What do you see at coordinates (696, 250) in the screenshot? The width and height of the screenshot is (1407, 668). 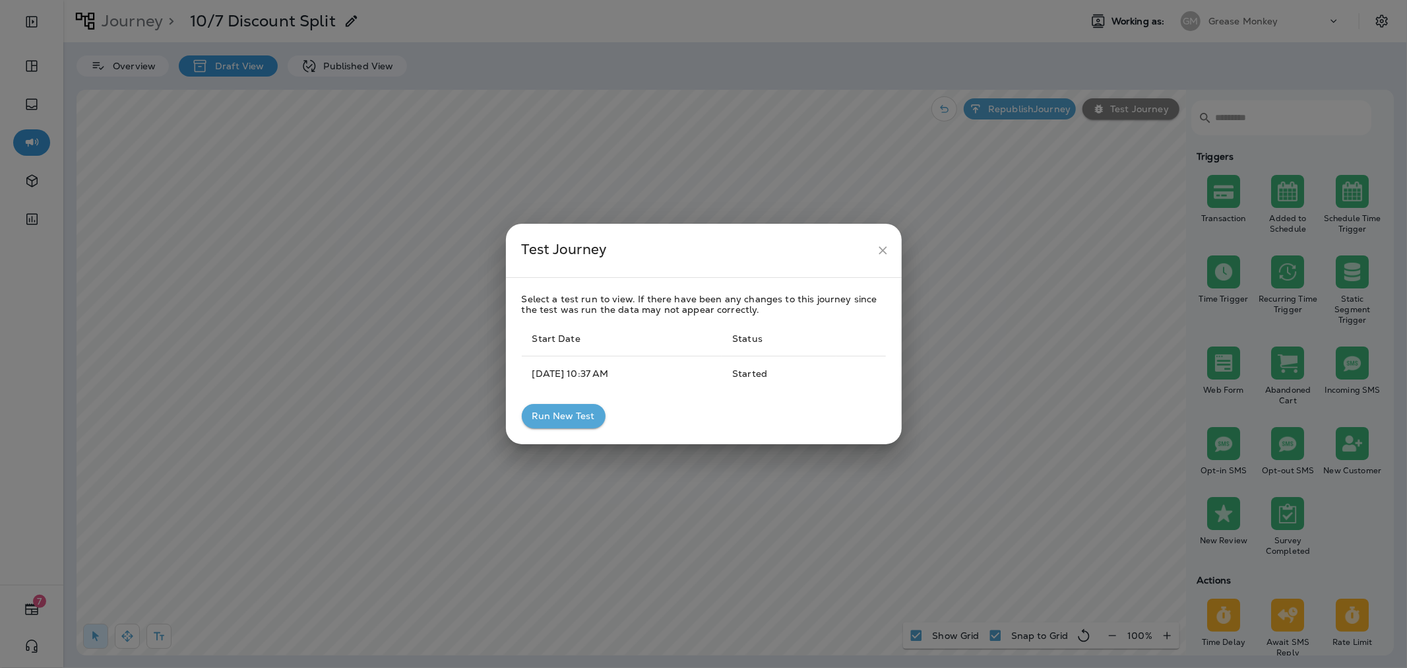 I see `div: Test Journey` at bounding box center [696, 250].